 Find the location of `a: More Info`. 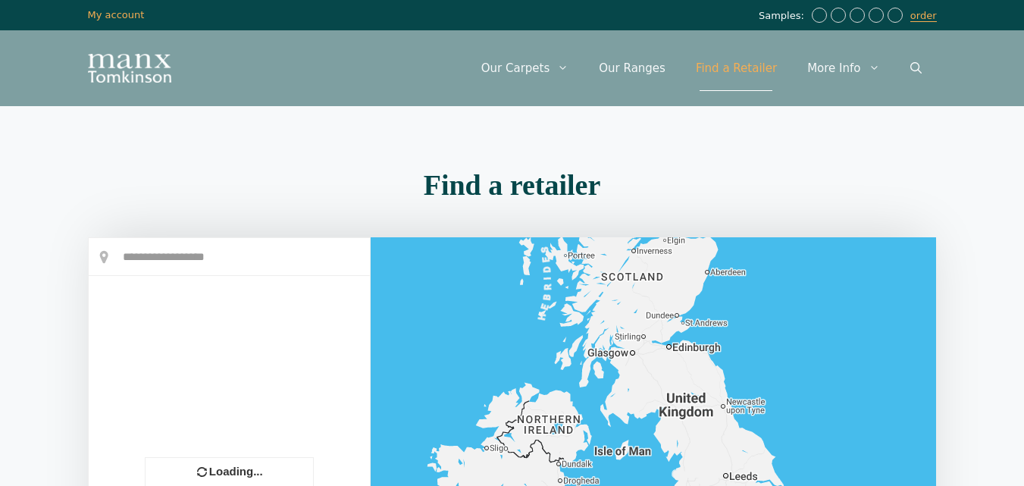

a: More Info is located at coordinates (843, 68).